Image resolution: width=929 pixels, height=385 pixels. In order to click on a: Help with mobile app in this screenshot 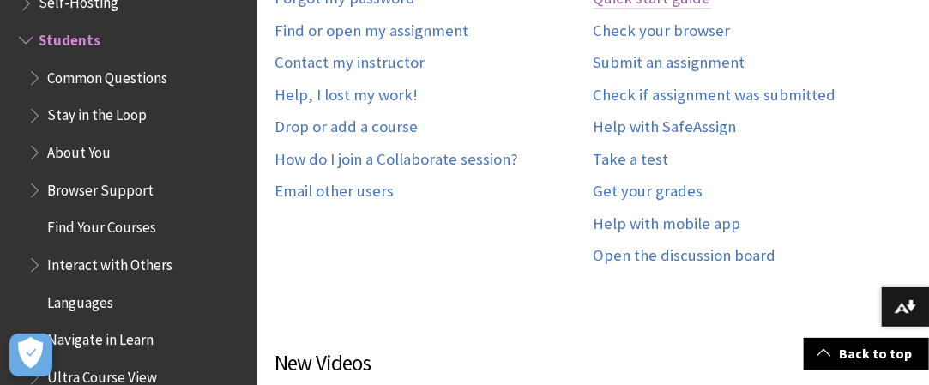, I will do `click(668, 224)`.